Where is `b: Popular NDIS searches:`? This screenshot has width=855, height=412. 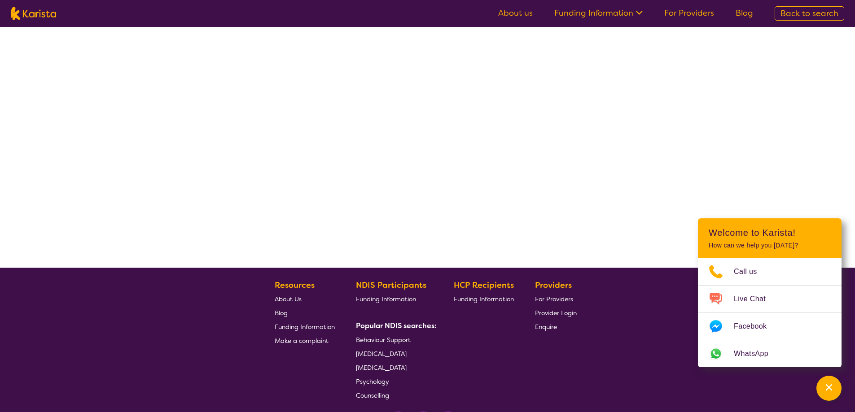 b: Popular NDIS searches: is located at coordinates (396, 326).